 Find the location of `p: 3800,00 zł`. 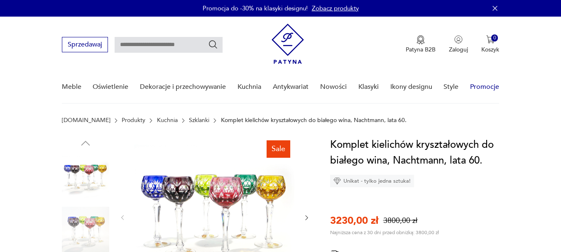

p: 3800,00 zł is located at coordinates (401, 221).